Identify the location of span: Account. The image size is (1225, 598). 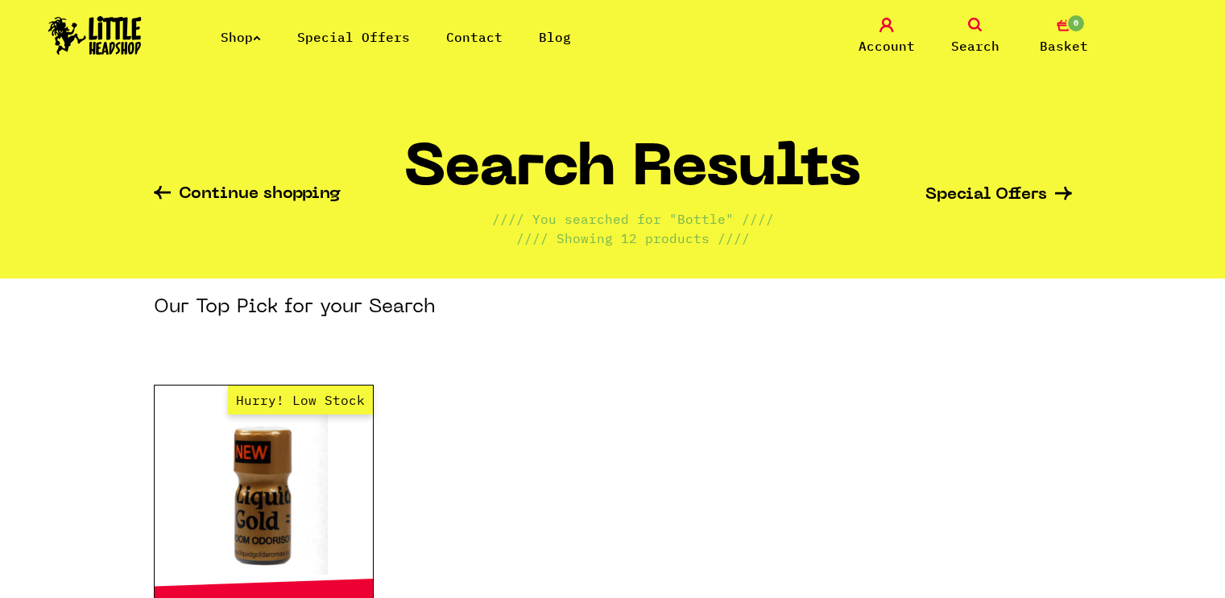
(887, 46).